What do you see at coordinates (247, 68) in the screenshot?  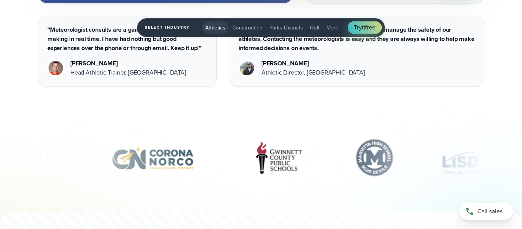 I see `img: Cathedral High School Headshot` at bounding box center [247, 68].